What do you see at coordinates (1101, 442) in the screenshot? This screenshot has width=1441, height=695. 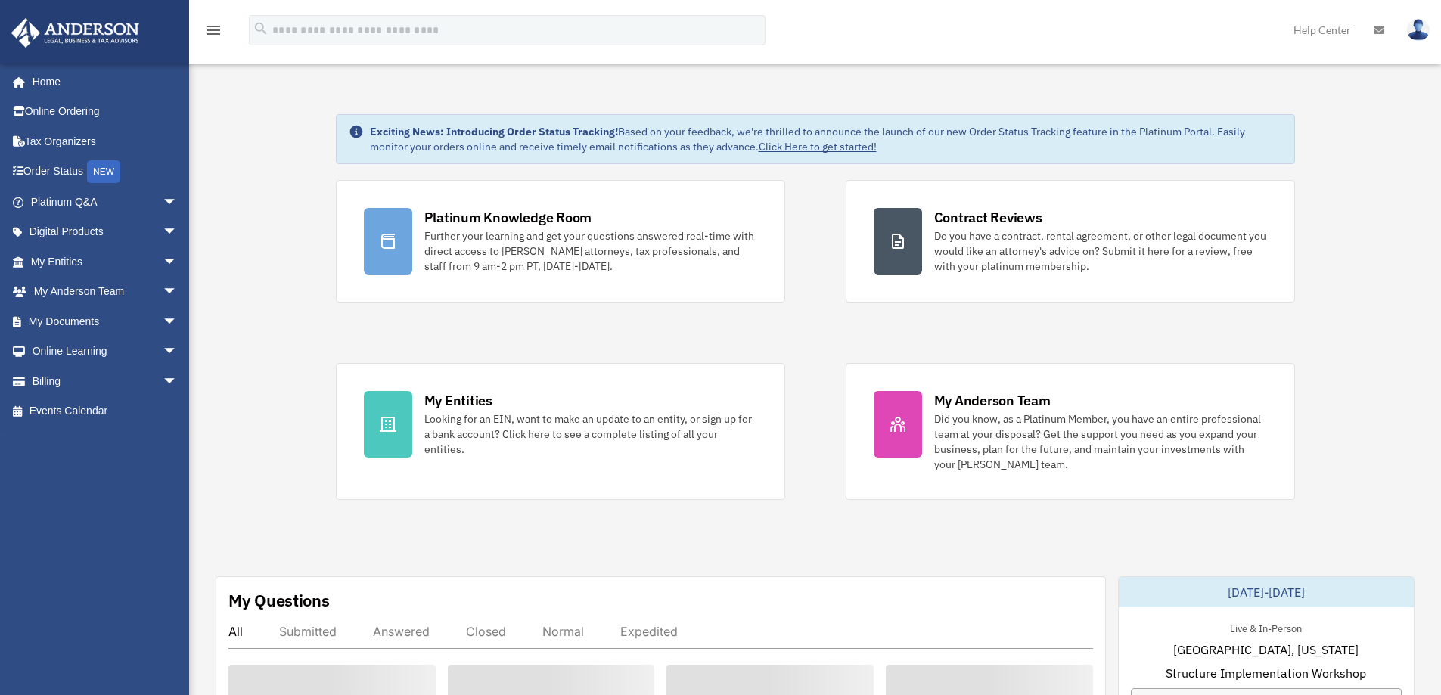 I see `div: Did you know, as a Platinum Member, you have an entire professional team at your disposal? Get th...` at bounding box center [1101, 442].